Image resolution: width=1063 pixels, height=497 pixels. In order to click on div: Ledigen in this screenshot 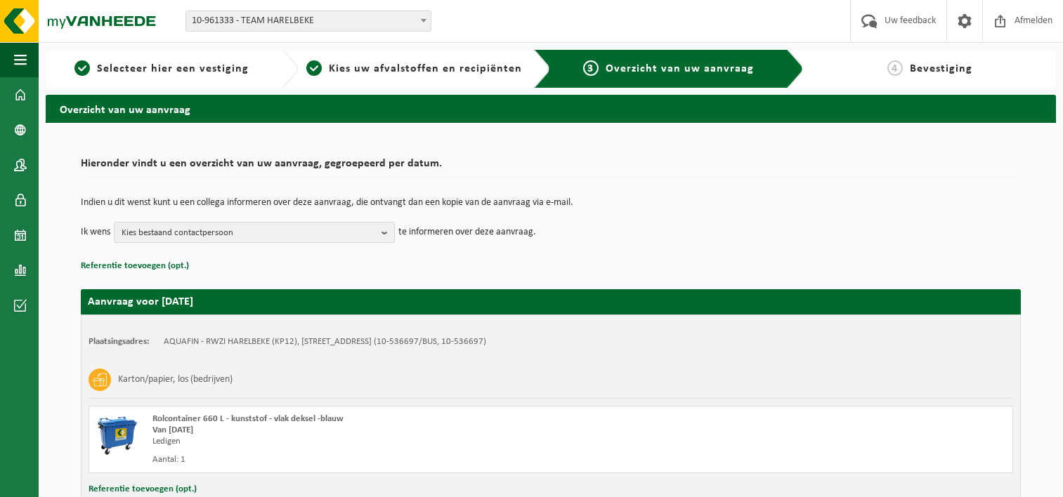, I will do `click(379, 442)`.